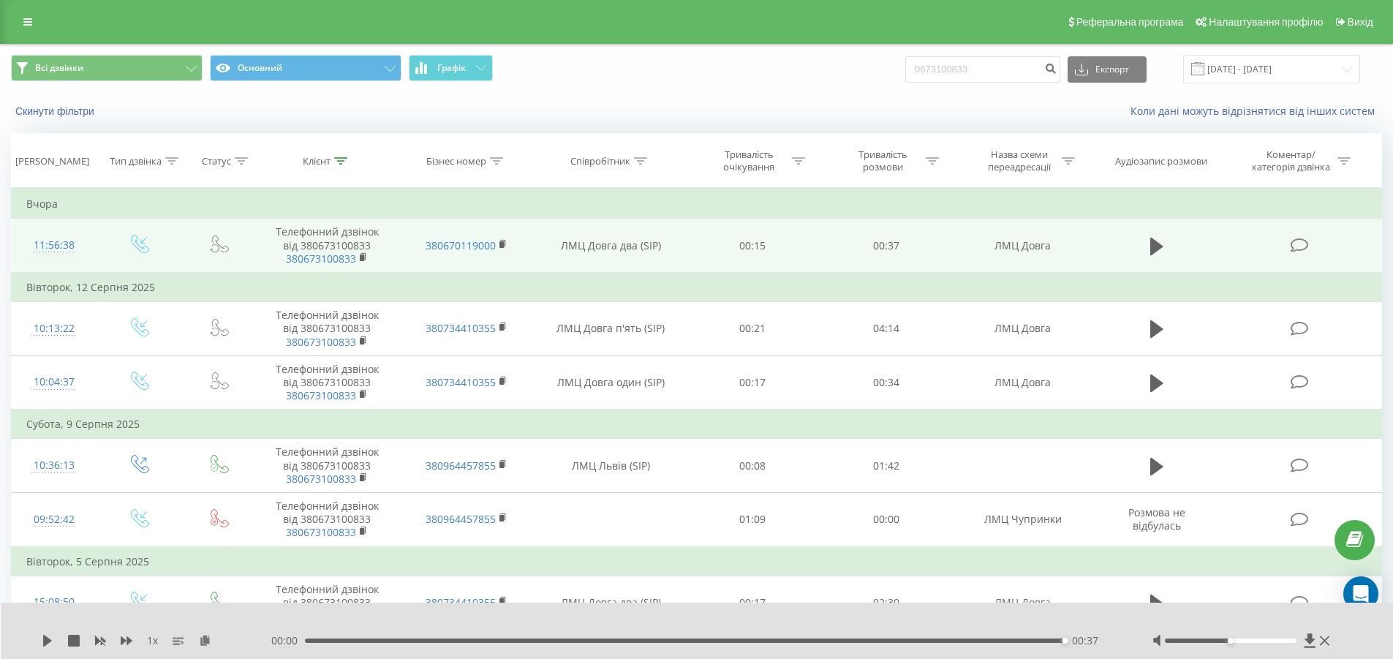 This screenshot has width=1393, height=659. What do you see at coordinates (306, 68) in the screenshot?
I see `button: Основний` at bounding box center [306, 68].